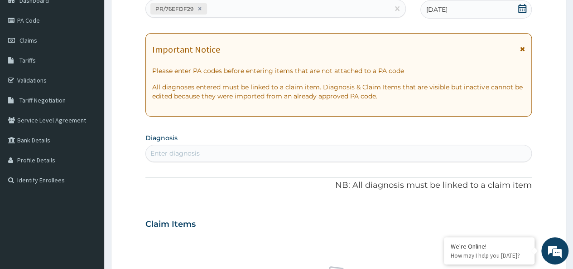 Image resolution: width=573 pixels, height=269 pixels. I want to click on p: How may I help you today?, so click(489, 255).